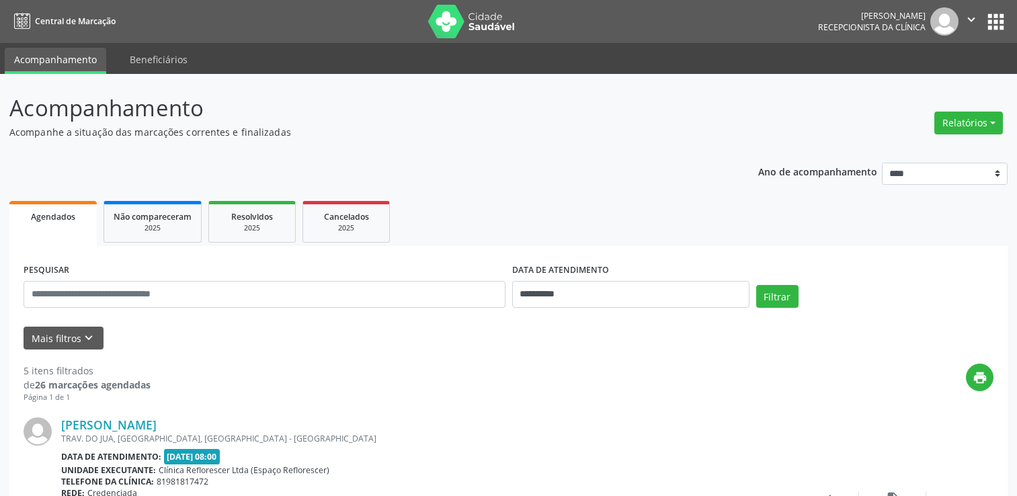 This screenshot has width=1017, height=496. What do you see at coordinates (53, 216) in the screenshot?
I see `span: Agendados` at bounding box center [53, 216].